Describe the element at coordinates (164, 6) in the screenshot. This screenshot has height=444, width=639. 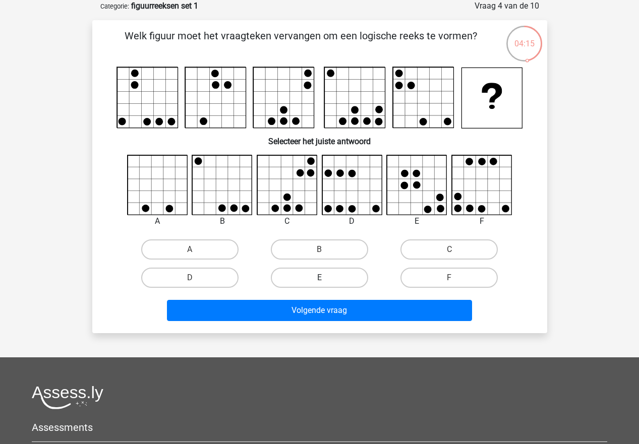
I see `strong: figuurreeksen set 1` at that location.